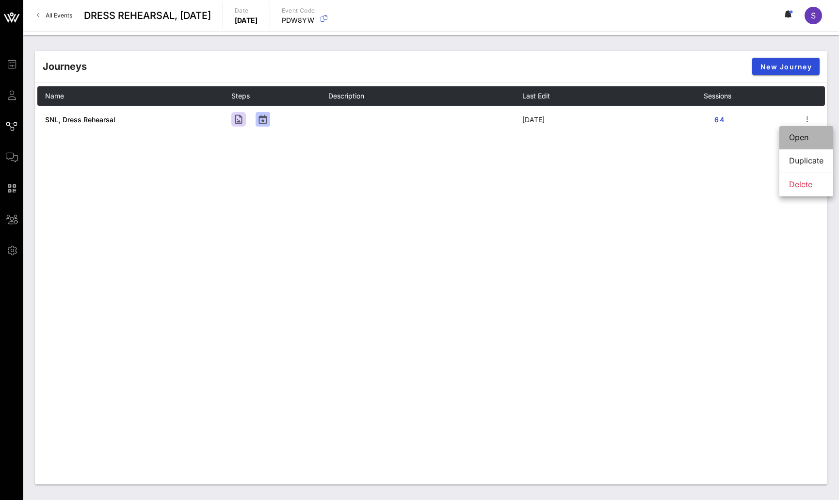  I want to click on span: Name, so click(54, 96).